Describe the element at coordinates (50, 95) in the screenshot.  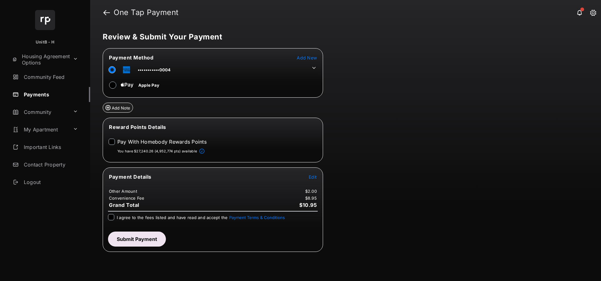
I see `a: Payments` at that location.